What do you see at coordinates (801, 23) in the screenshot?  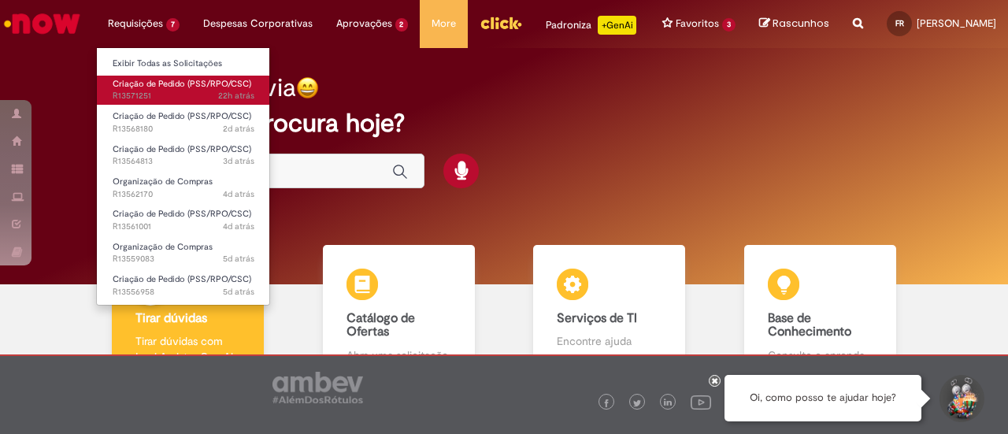 I see `span: Rascunhos` at bounding box center [801, 23].